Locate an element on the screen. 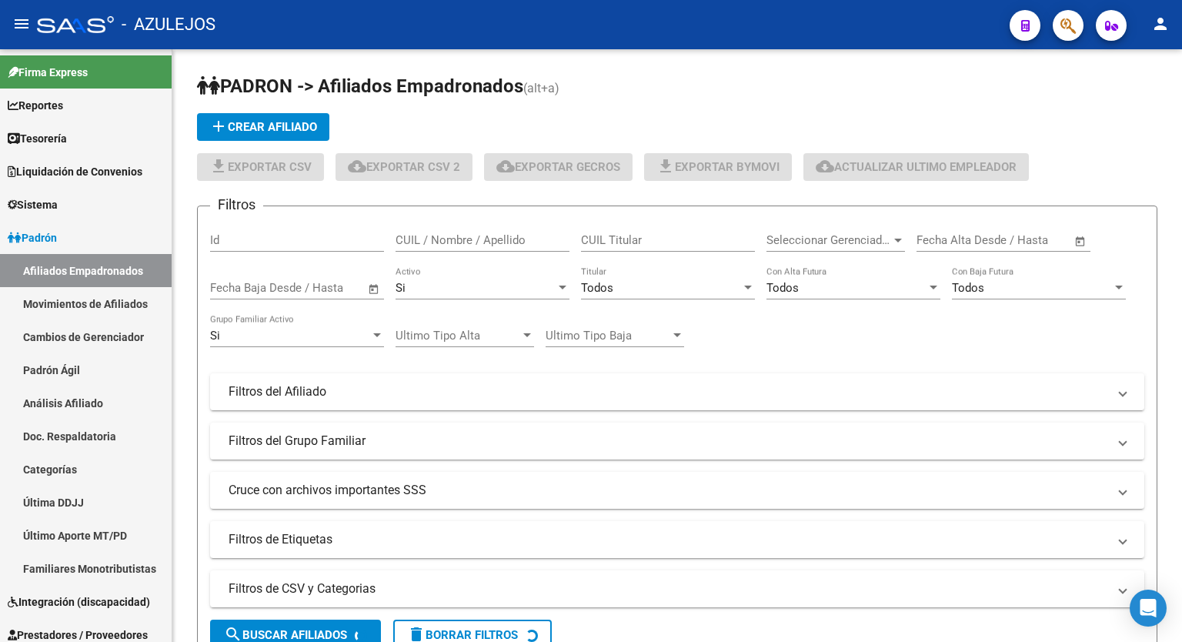 This screenshot has width=1182, height=642. mat-panel-title: Filtros de Etiquetas is located at coordinates (668, 539).